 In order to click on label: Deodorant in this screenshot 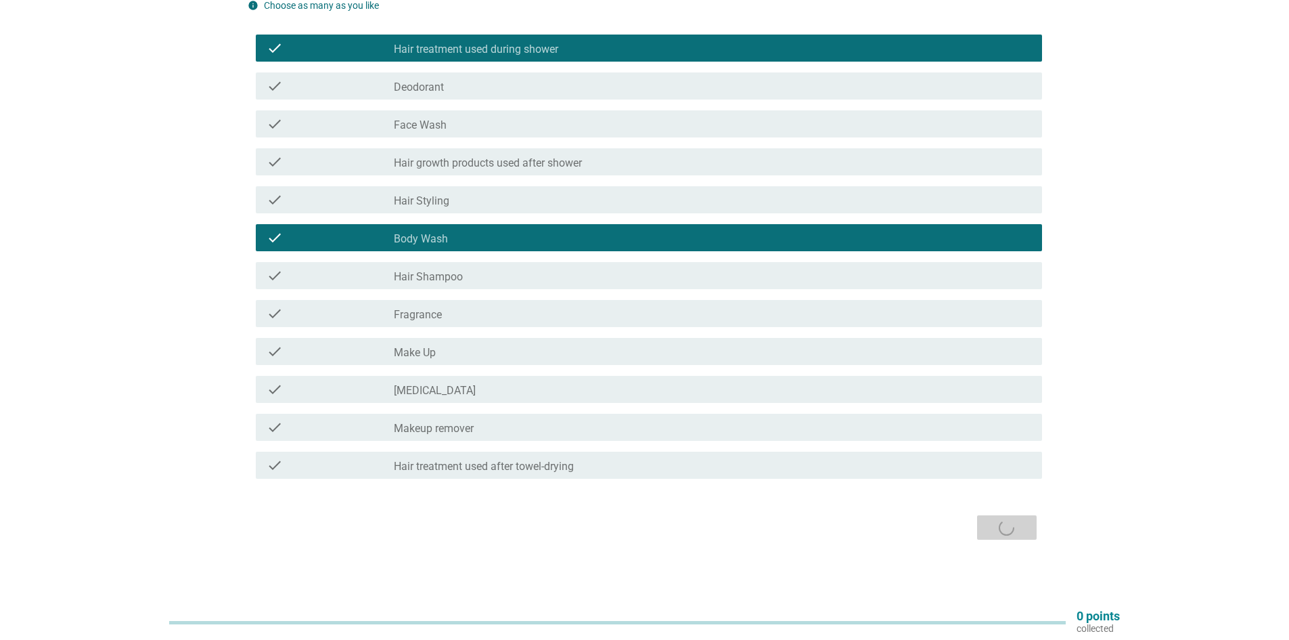, I will do `click(419, 87)`.